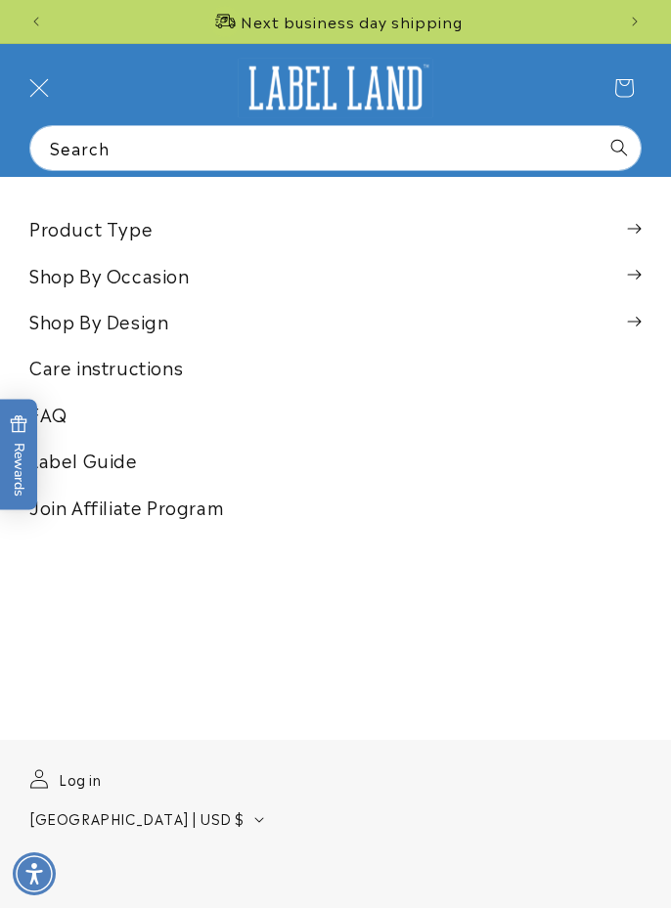 The width and height of the screenshot is (671, 908). Describe the element at coordinates (351, 22) in the screenshot. I see `span: Next business day shipping` at that location.